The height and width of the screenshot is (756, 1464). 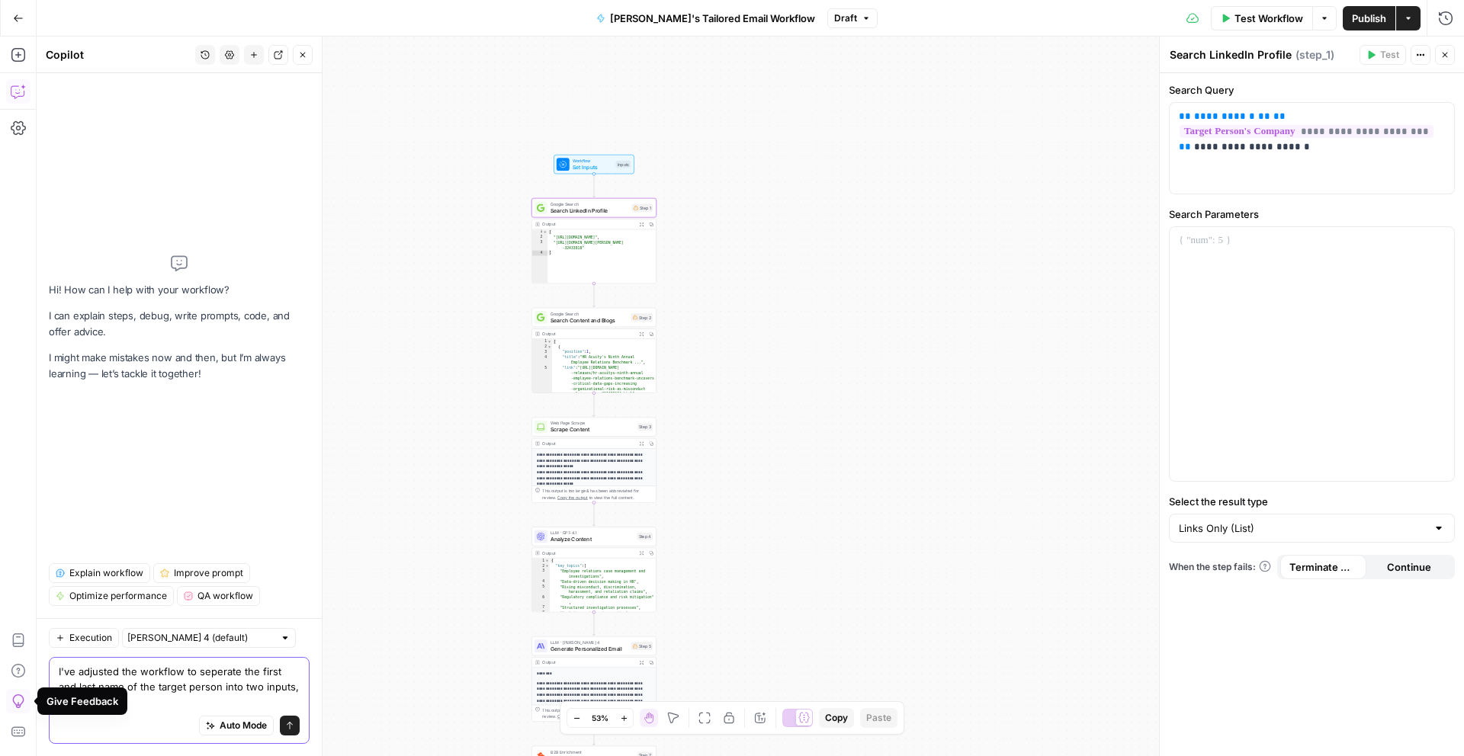 What do you see at coordinates (106, 573) in the screenshot?
I see `span: Explain workflow` at bounding box center [106, 573].